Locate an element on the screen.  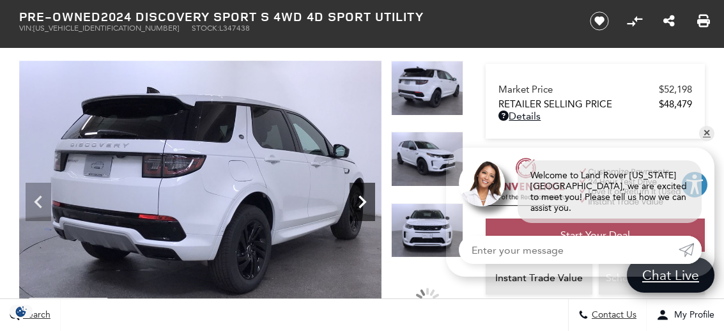
button: Open user profile menu is located at coordinates (685, 315).